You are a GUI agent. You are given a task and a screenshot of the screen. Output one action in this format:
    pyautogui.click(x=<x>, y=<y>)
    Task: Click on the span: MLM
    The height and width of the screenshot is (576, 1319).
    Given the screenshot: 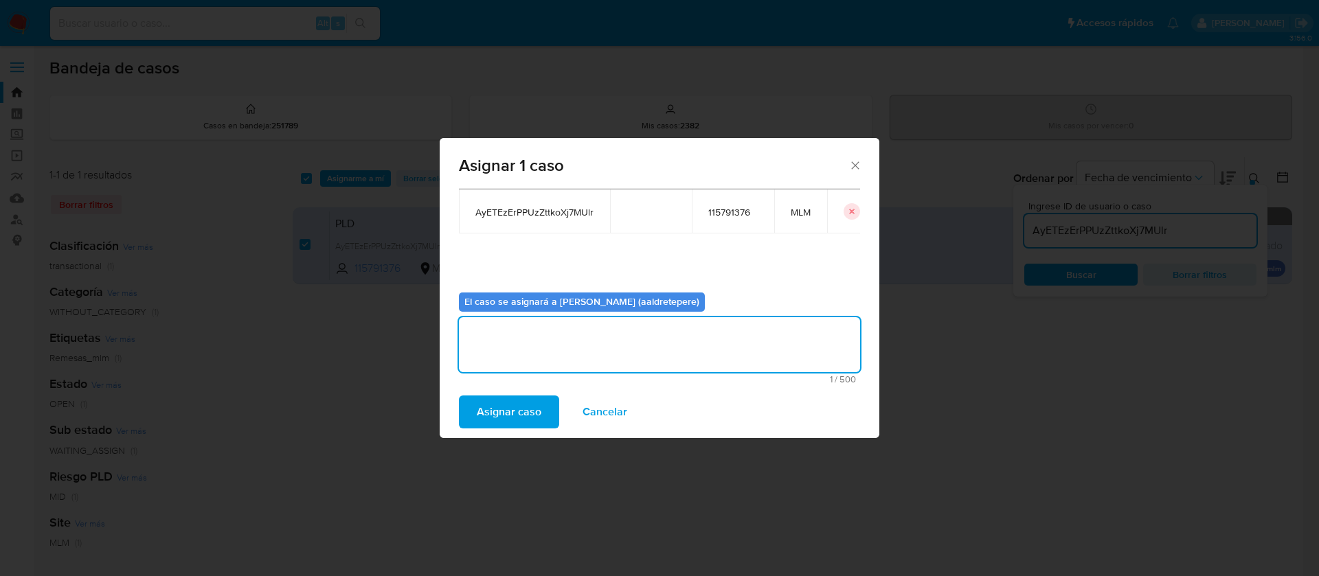 What is the action you would take?
    pyautogui.click(x=800, y=212)
    